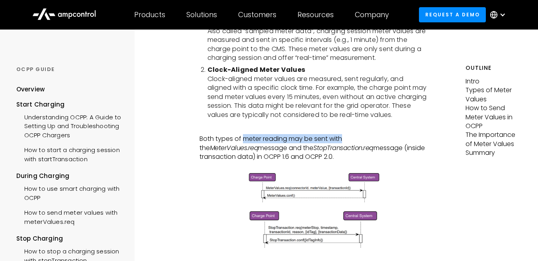 The height and width of the screenshot is (261, 538). What do you see at coordinates (494, 139) in the screenshot?
I see `p: The Importance of Meter Values` at bounding box center [494, 139].